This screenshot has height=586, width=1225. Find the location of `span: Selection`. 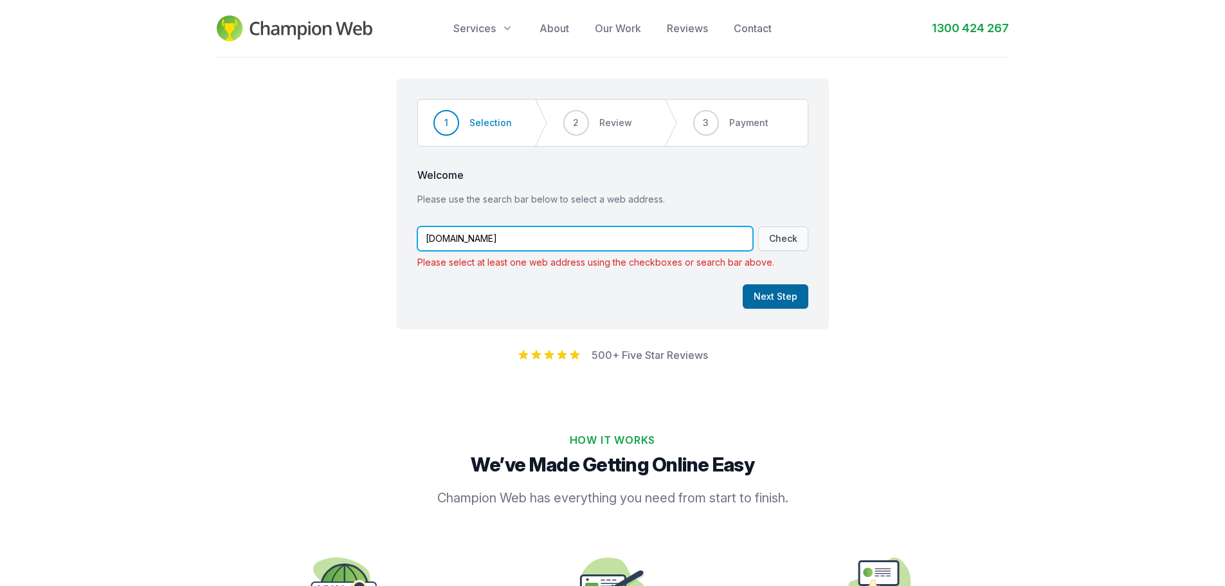

span: Selection is located at coordinates (491, 123).